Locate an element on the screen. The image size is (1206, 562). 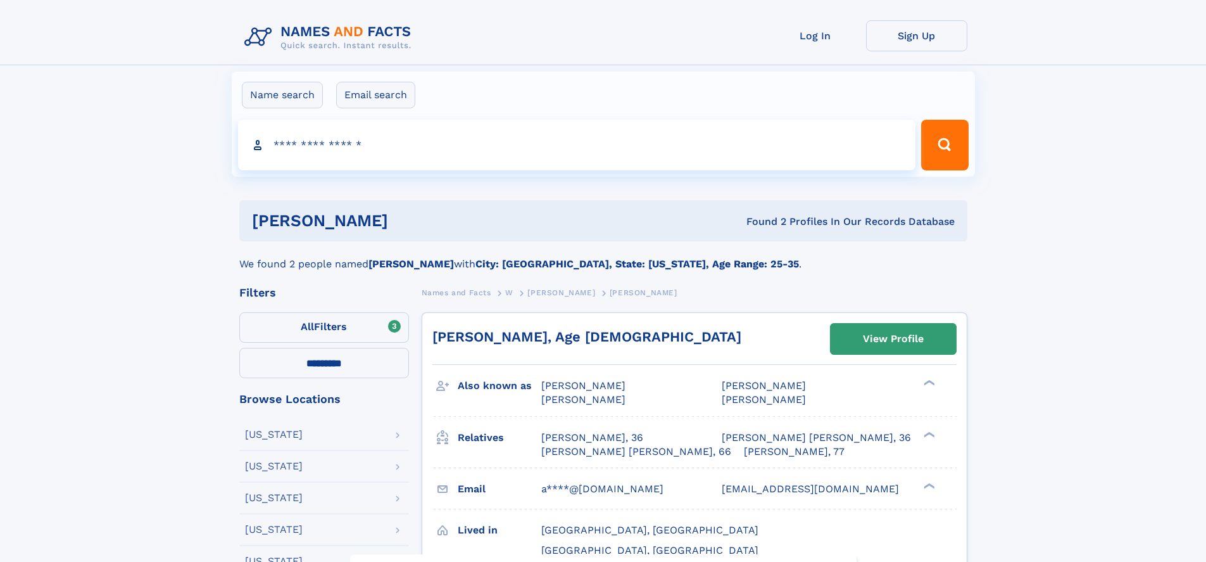
div: Filters is located at coordinates (324, 293).